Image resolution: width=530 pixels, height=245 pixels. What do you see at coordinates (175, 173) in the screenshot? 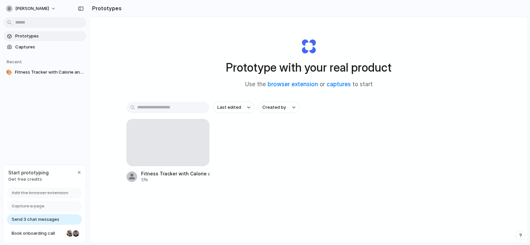
I see `div: Fitness Tracker with Calorie and Muscle Loss Insights` at bounding box center [175, 173].